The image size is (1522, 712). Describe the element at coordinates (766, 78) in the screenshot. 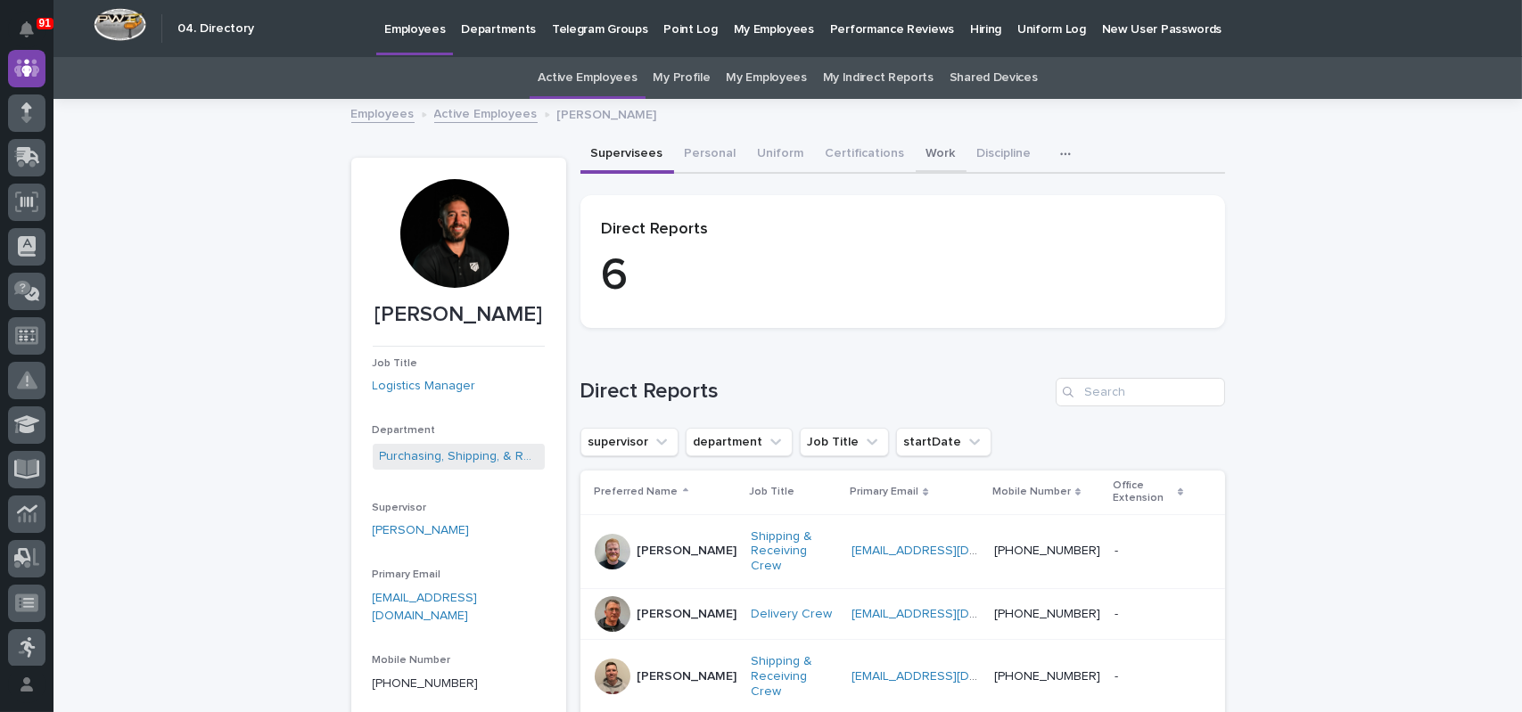

I see `a: My Employees` at that location.